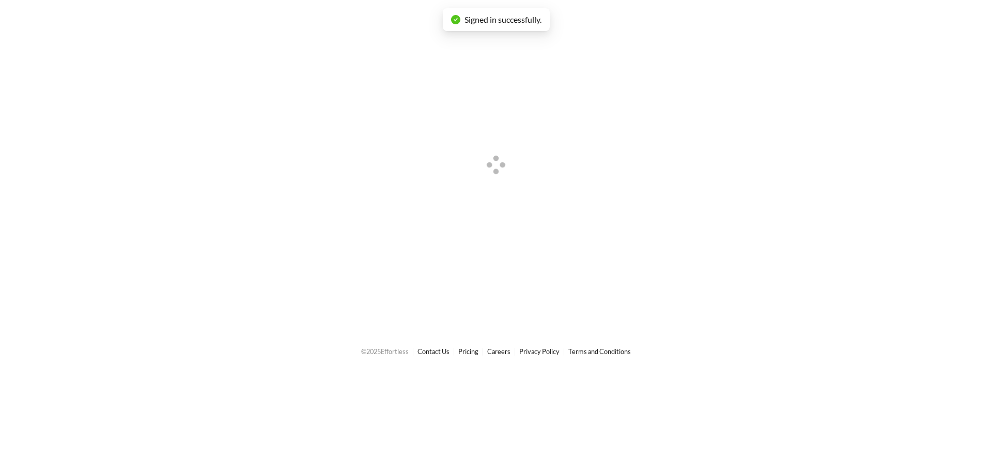 The width and height of the screenshot is (992, 475). What do you see at coordinates (433, 351) in the screenshot?
I see `a: Contact Us` at bounding box center [433, 351].